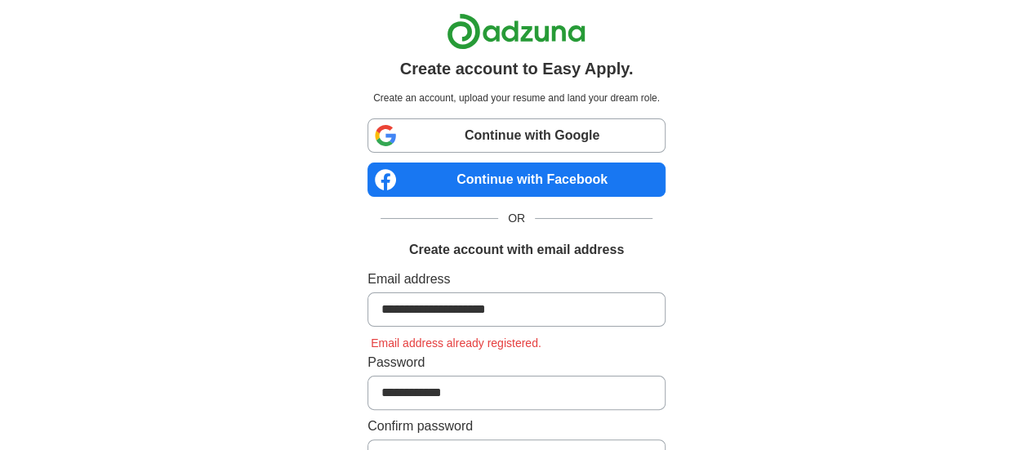 The height and width of the screenshot is (450, 1033). Describe the element at coordinates (516, 180) in the screenshot. I see `a: Continue with Facebook` at that location.